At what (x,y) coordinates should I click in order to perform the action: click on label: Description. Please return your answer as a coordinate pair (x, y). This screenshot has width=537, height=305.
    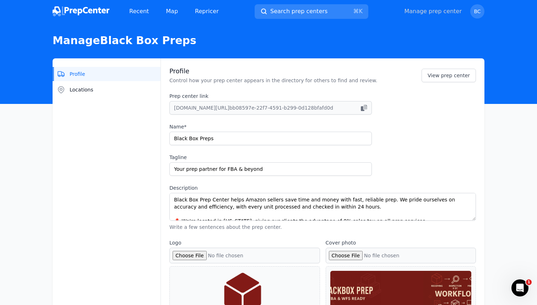
    Looking at the image, I should click on (323, 188).